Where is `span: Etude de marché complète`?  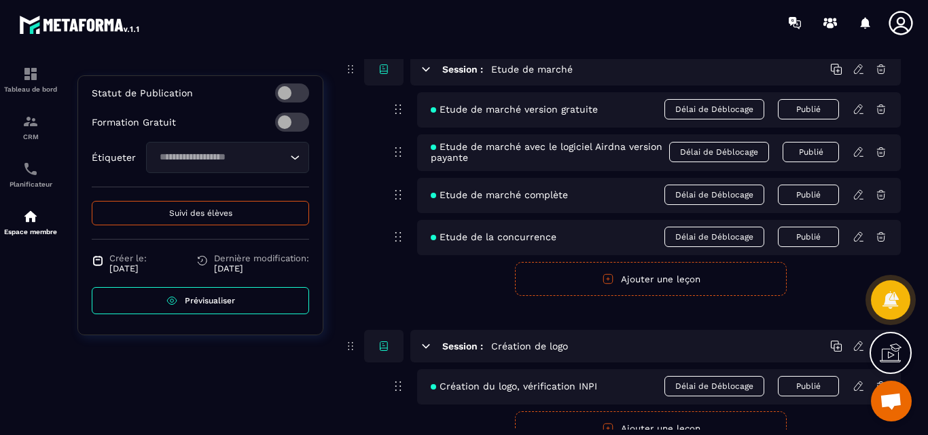
span: Etude de marché complète is located at coordinates (499, 195).